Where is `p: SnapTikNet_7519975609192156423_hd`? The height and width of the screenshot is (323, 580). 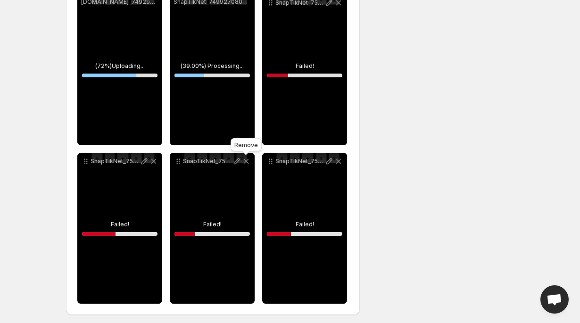 p: SnapTikNet_7519975609192156423_hd is located at coordinates (115, 161).